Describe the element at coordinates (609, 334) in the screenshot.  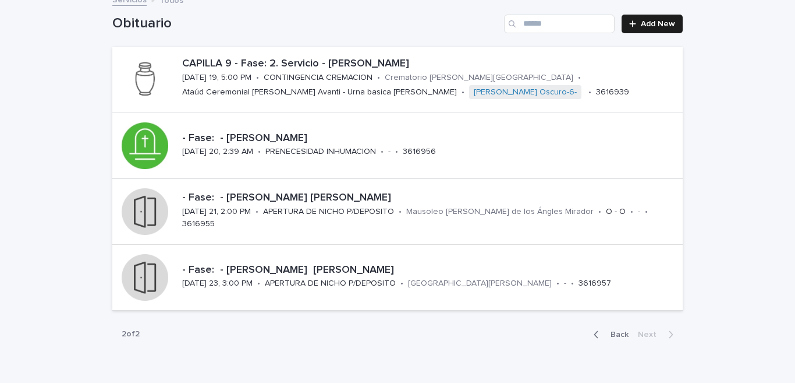
I see `button: Back` at that location.